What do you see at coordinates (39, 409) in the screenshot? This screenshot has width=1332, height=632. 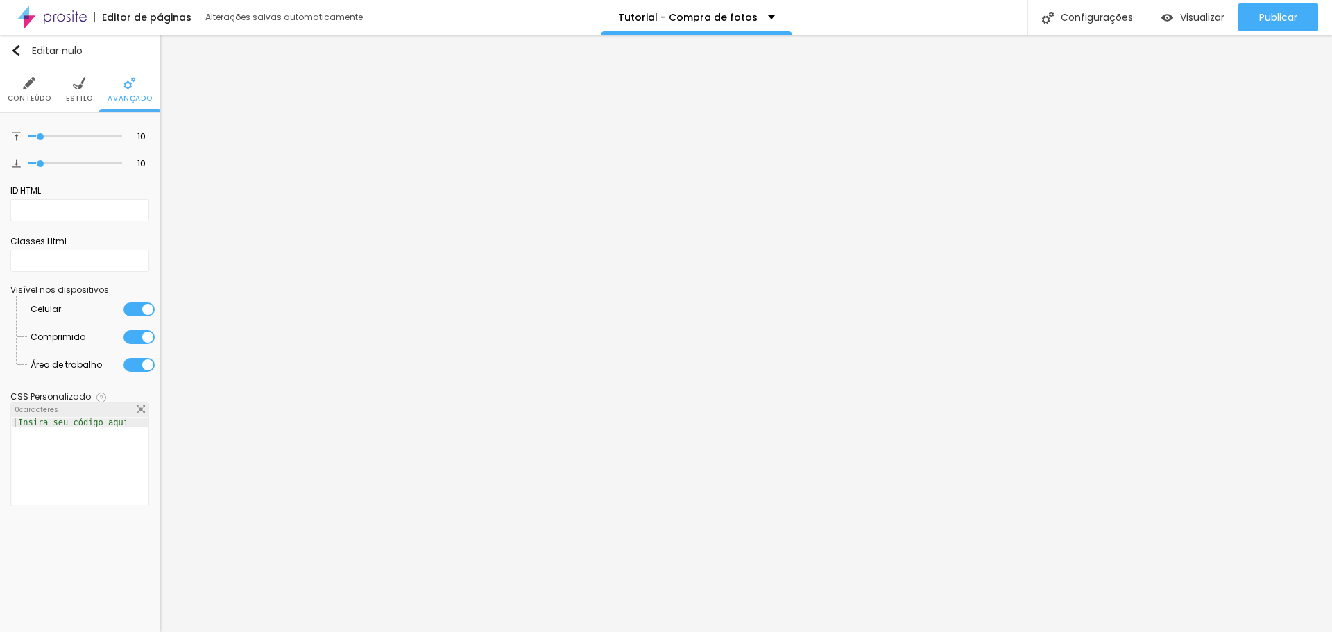 I see `font: caracteres` at bounding box center [39, 409].